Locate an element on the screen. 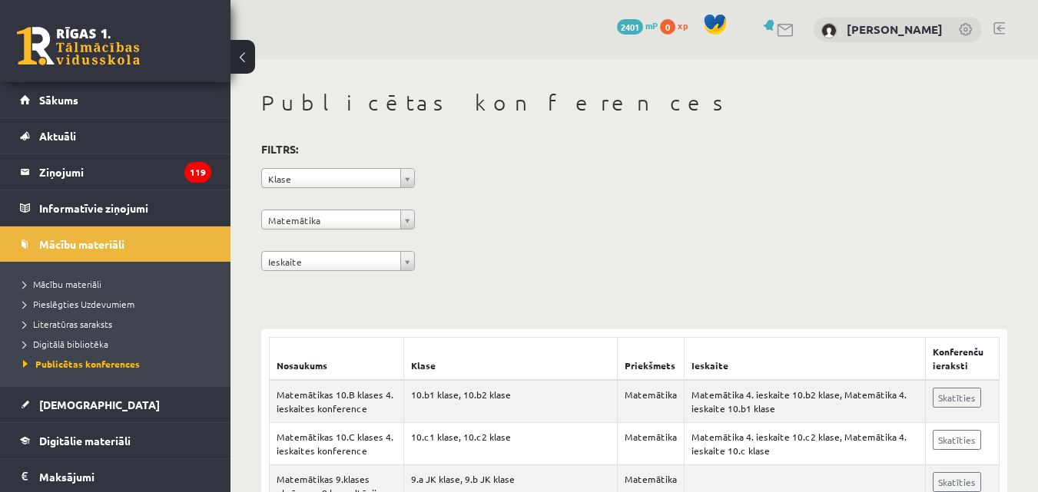 The height and width of the screenshot is (492, 1038). td: 10.c1 klase, 10.c2 klase is located at coordinates (511, 444).